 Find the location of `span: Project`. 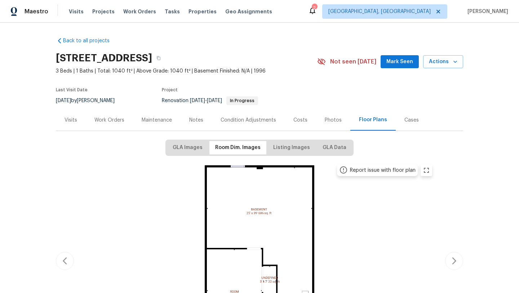

span: Project is located at coordinates (170, 90).